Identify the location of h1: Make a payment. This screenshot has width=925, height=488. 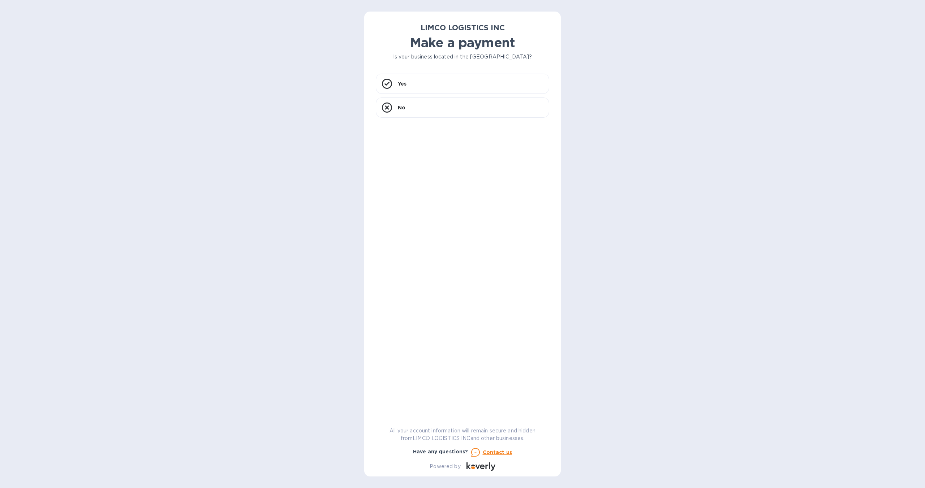
(462, 43).